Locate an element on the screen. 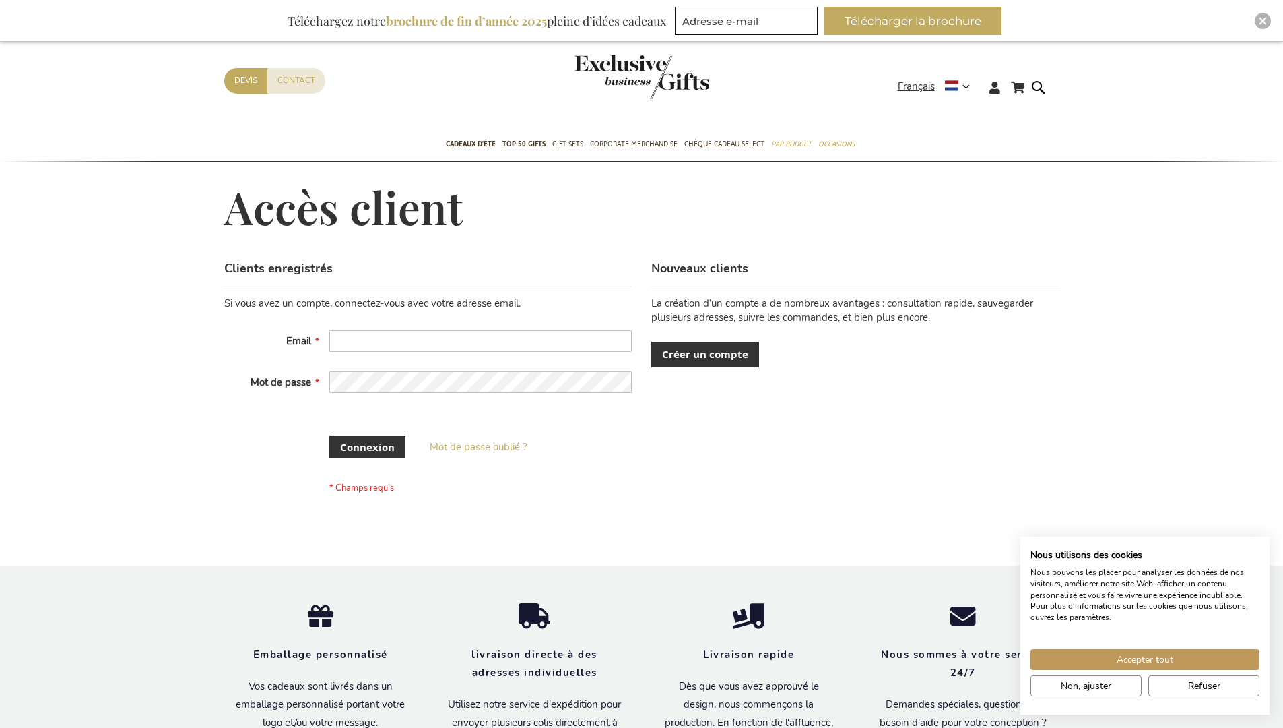 Image resolution: width=1283 pixels, height=728 pixels. button: Accepter tous les cookies is located at coordinates (1145, 659).